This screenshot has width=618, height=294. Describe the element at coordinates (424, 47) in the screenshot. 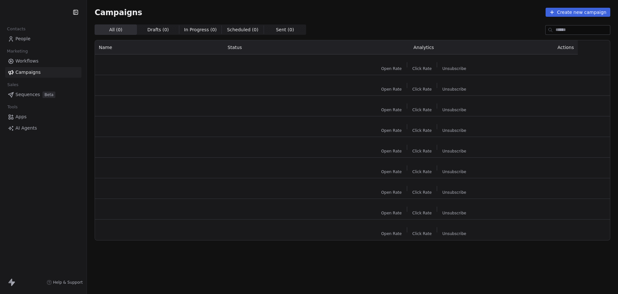

I see `th: Analytics` at that location.